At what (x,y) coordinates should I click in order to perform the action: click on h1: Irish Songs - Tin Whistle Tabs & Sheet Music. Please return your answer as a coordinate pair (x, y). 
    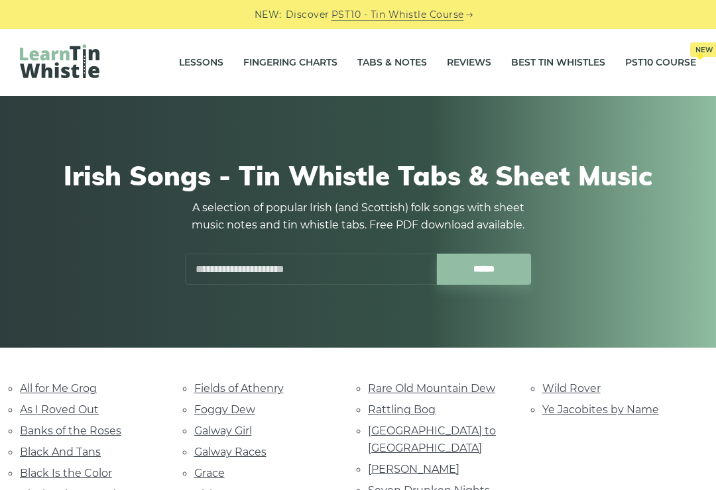
    Looking at the image, I should click on (358, 176).